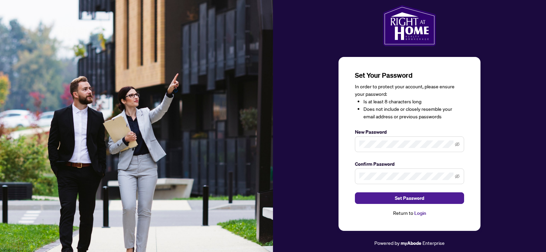 The width and height of the screenshot is (546, 252). I want to click on span: Set Password, so click(409, 198).